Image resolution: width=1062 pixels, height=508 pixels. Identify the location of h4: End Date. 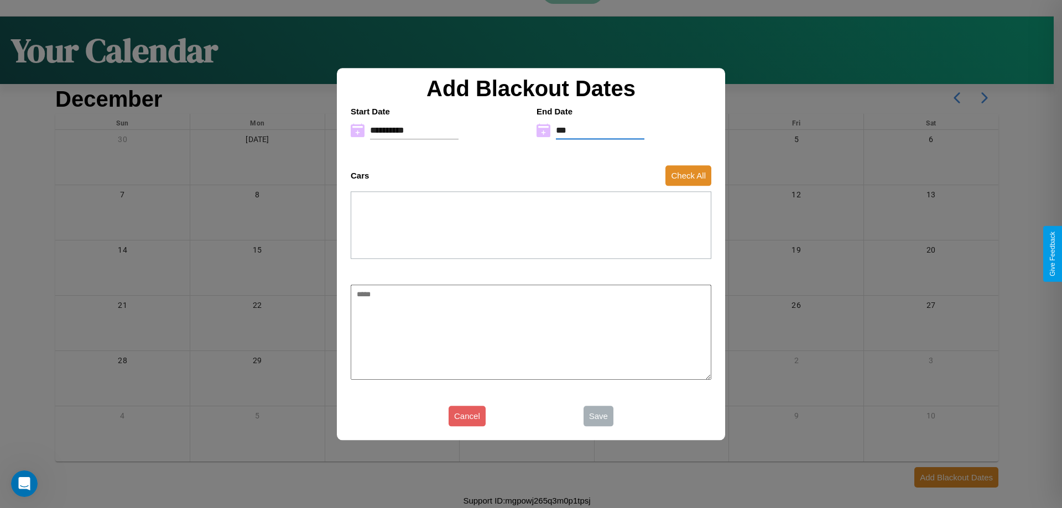
(624, 111).